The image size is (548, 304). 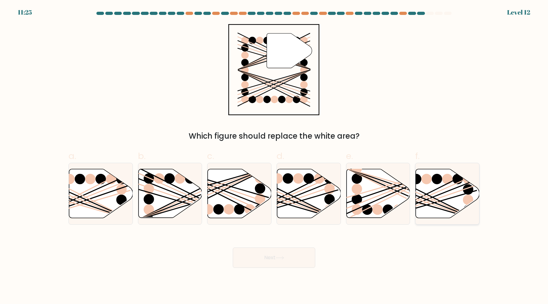 I want to click on span: f., so click(x=417, y=156).